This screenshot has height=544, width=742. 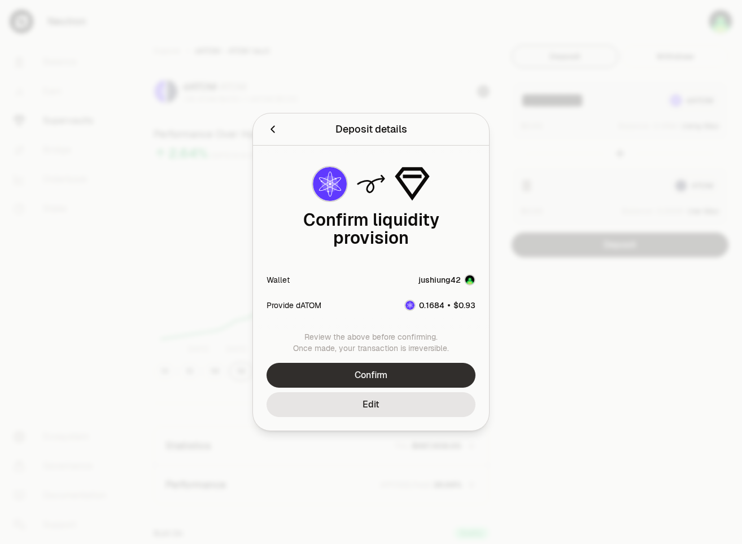 What do you see at coordinates (278, 280) in the screenshot?
I see `div: Wallet` at bounding box center [278, 280].